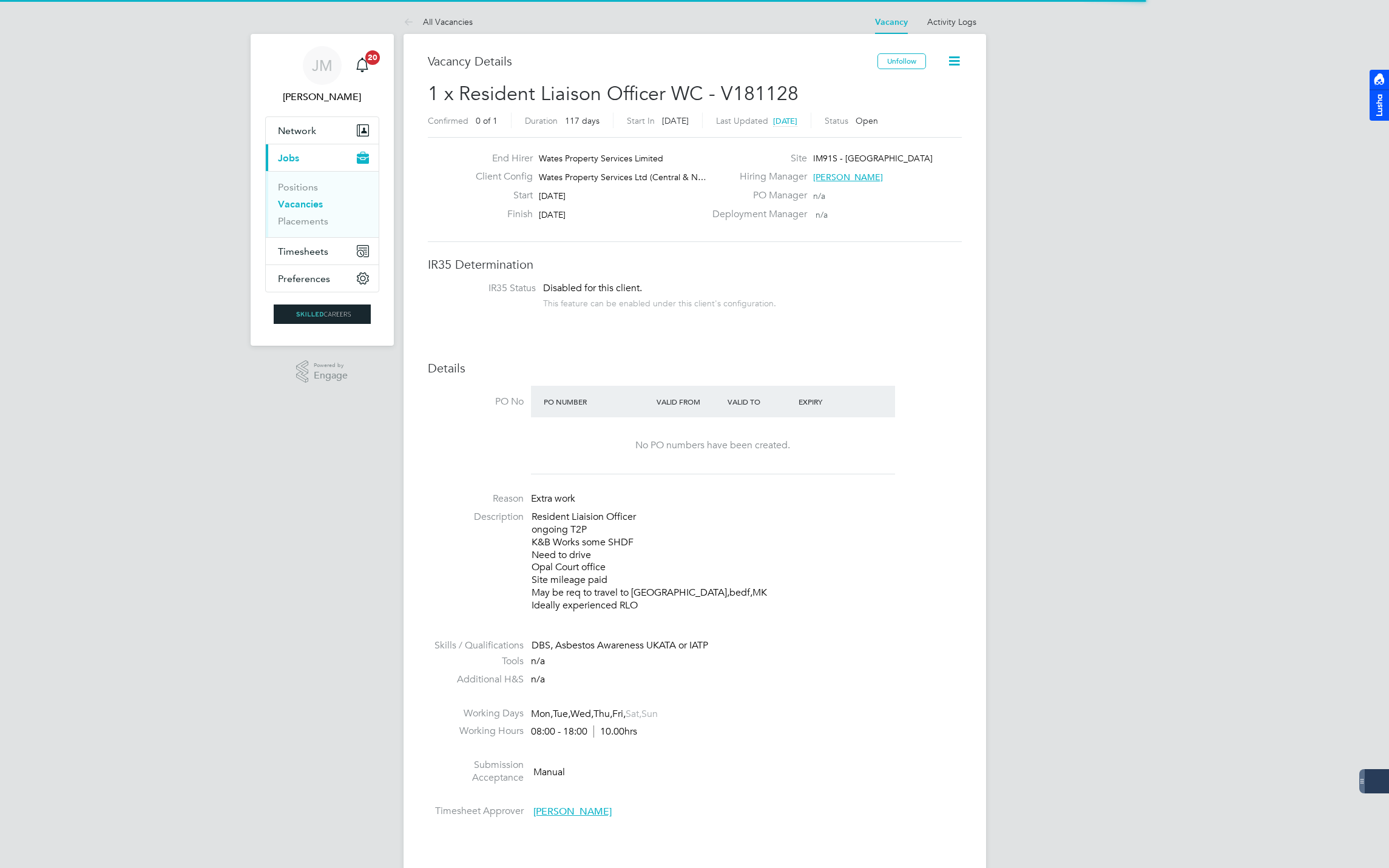 This screenshot has height=868, width=1389. Describe the element at coordinates (652, 61) in the screenshot. I see `h3: Vacancy Details` at that location.